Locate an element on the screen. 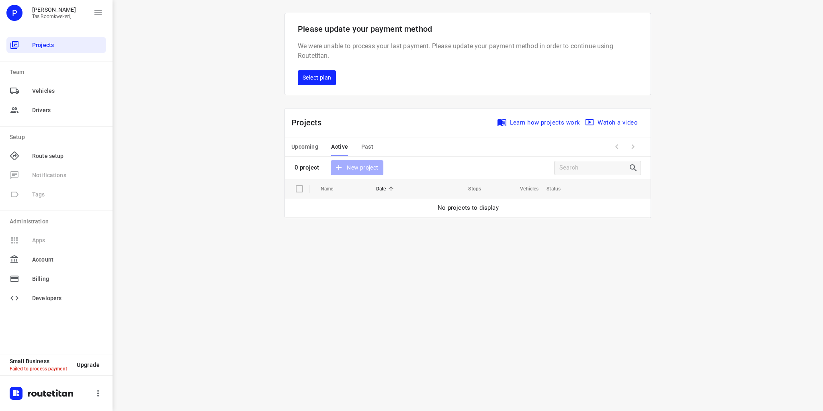 The image size is (823, 411). p: Setup is located at coordinates (58, 137).